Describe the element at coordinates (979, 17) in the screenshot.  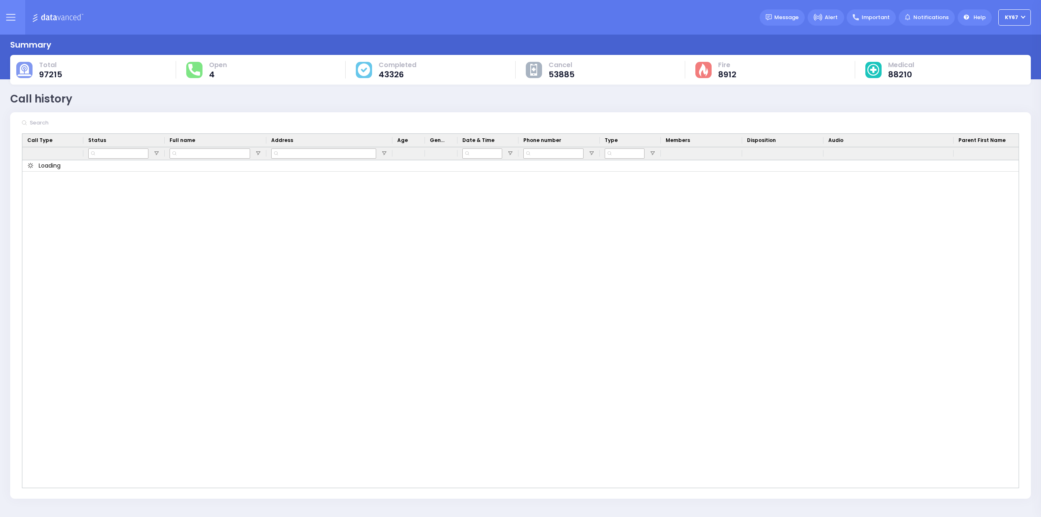
I see `span: Help` at that location.